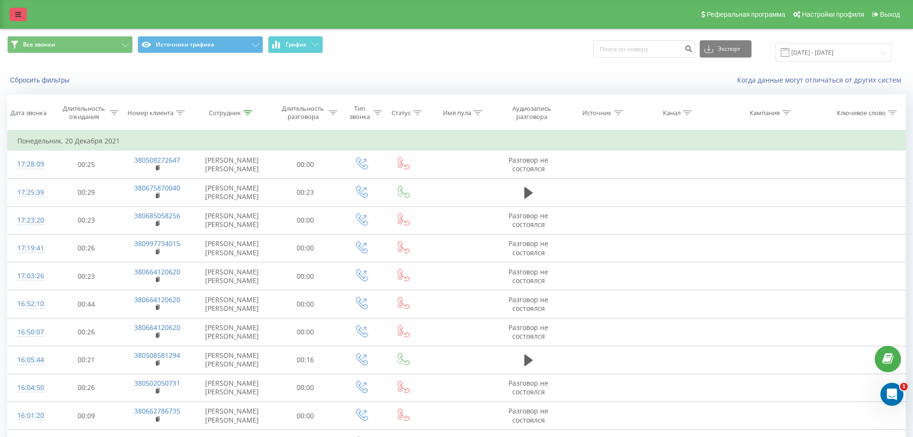  Describe the element at coordinates (225, 113) in the screenshot. I see `div: Сотрудник` at that location.